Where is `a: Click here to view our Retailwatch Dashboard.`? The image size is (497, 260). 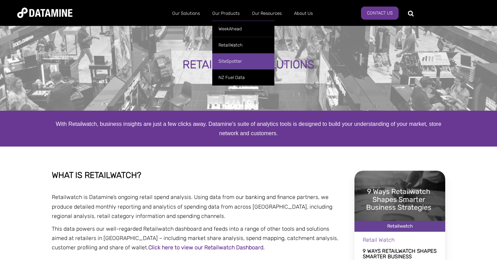 a: Click here to view our Retailwatch Dashboard. is located at coordinates (206, 248).